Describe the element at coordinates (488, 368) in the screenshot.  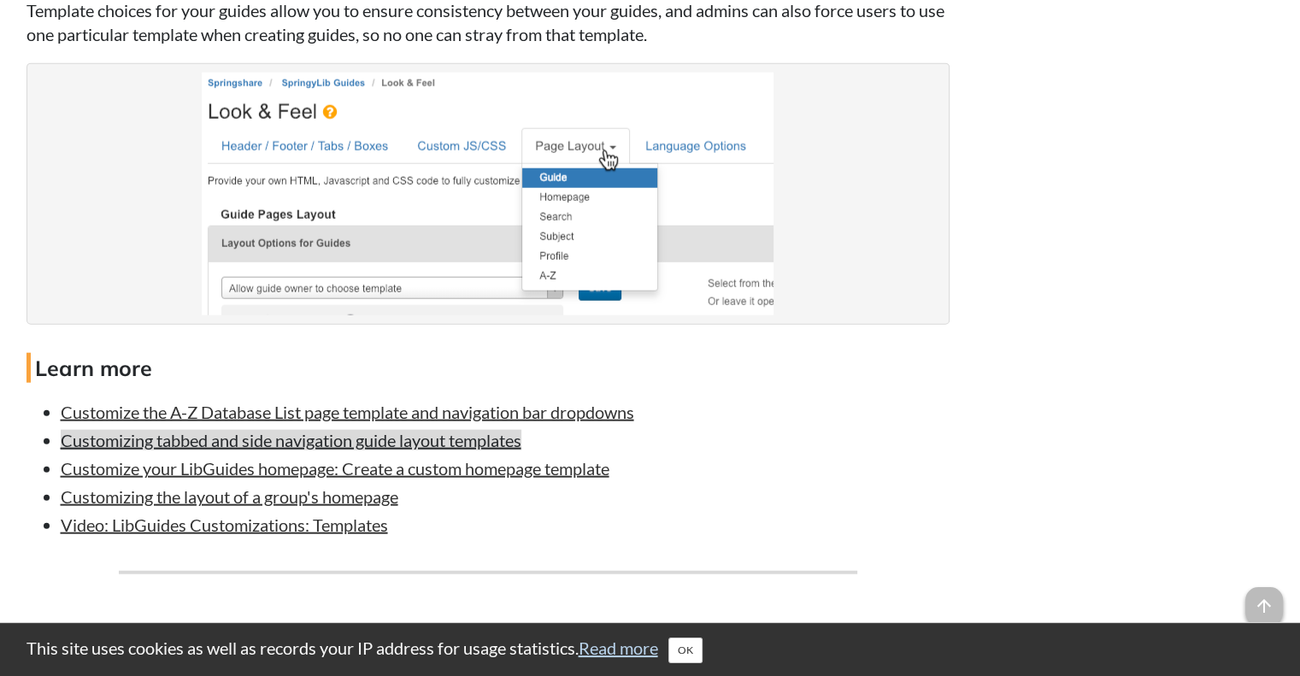
I see `h4: Learn more` at that location.